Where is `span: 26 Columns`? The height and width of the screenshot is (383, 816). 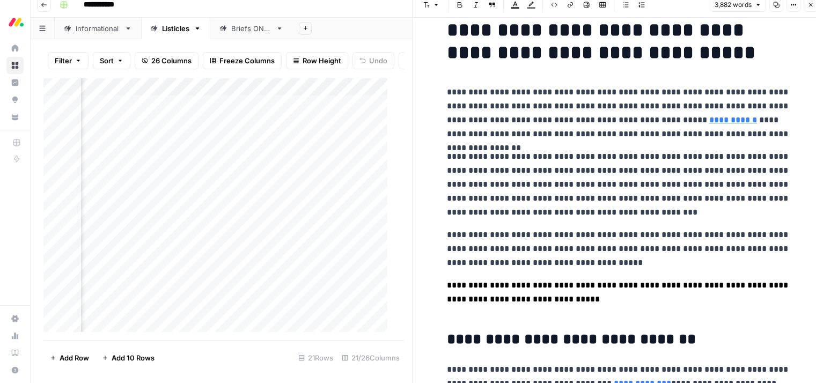
span: 26 Columns is located at coordinates (171, 61).